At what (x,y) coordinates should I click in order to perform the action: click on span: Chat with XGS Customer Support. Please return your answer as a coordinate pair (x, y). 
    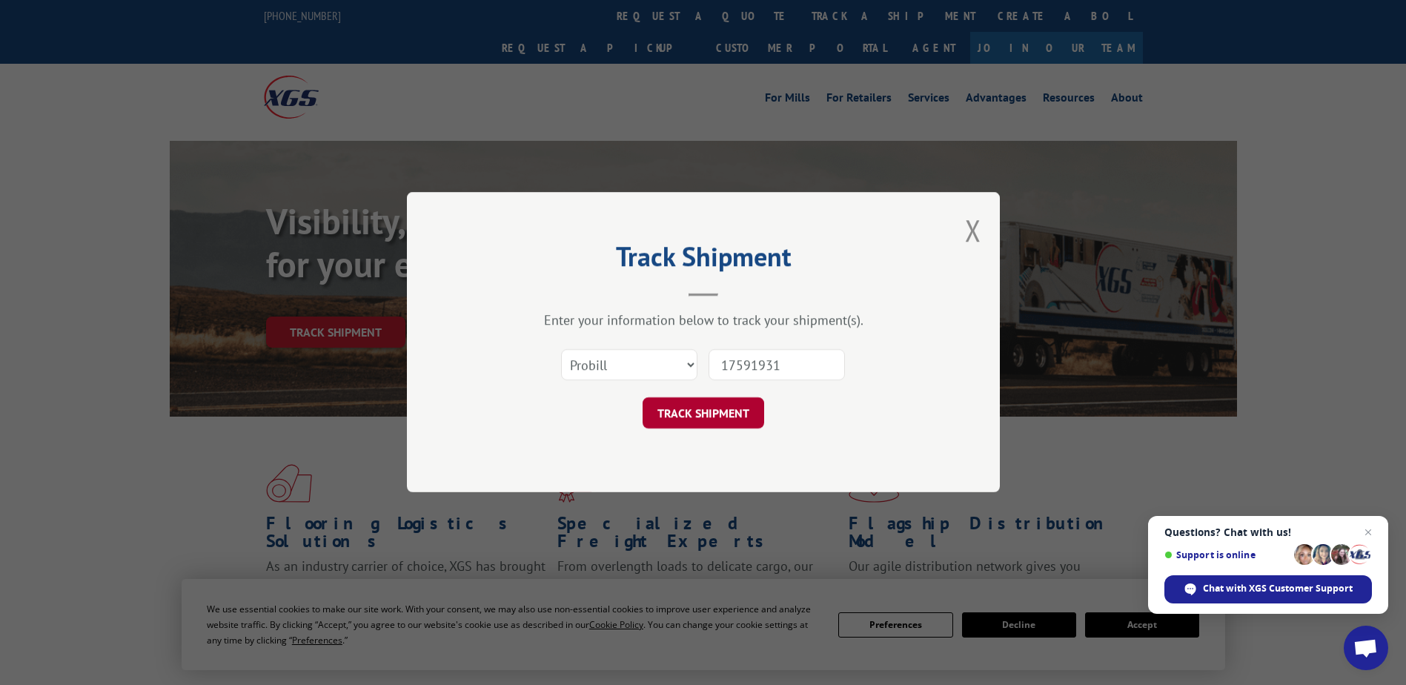
    Looking at the image, I should click on (1277, 588).